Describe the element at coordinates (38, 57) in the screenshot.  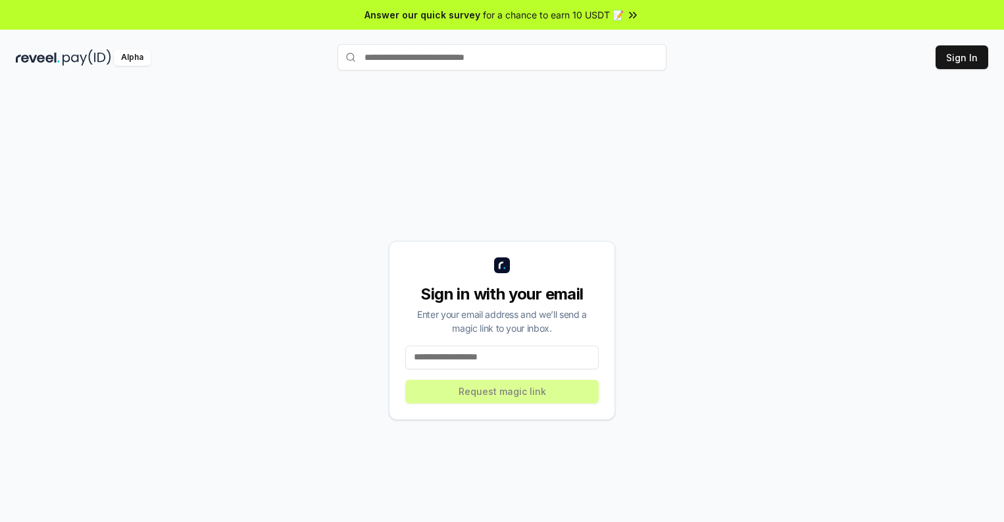
I see `img: reveel_dark` at that location.